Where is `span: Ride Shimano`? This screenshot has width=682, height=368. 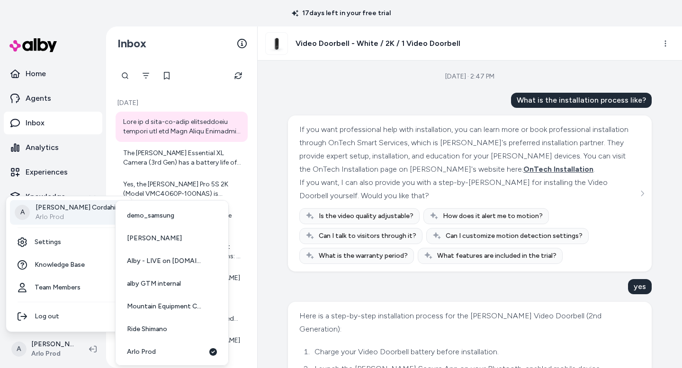 span: Ride Shimano is located at coordinates (147, 330).